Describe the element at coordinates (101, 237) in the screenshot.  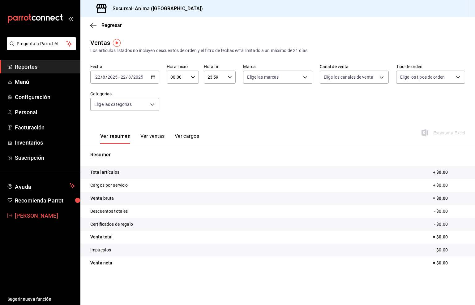
I see `p: Venta total` at that location.